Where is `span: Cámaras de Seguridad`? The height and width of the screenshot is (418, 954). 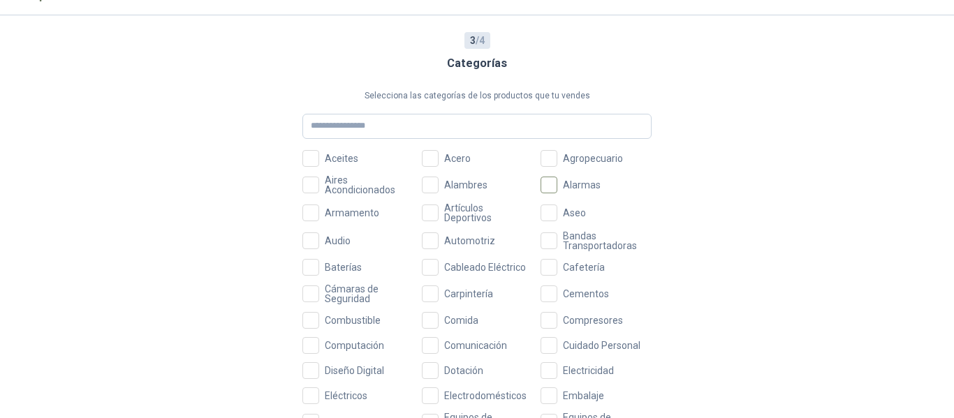 span: Cámaras de Seguridad is located at coordinates (366, 294).